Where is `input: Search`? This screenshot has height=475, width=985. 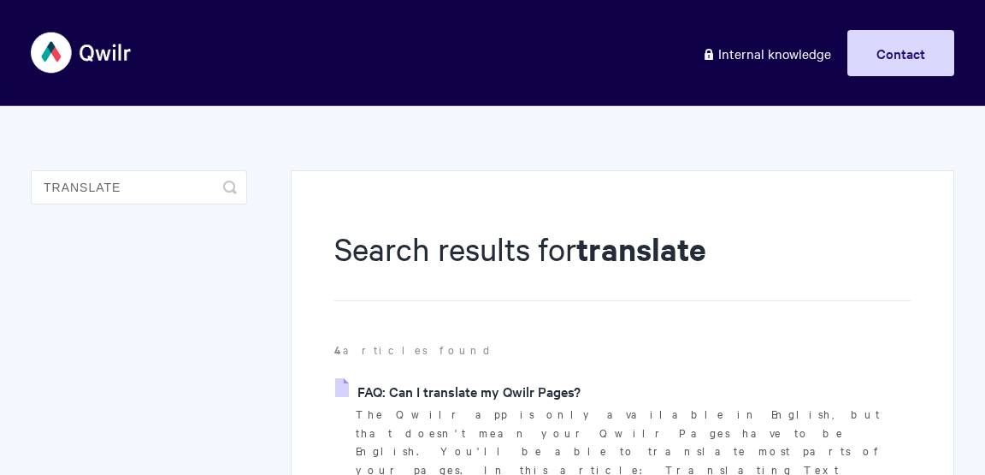
input: Search is located at coordinates (139, 187).